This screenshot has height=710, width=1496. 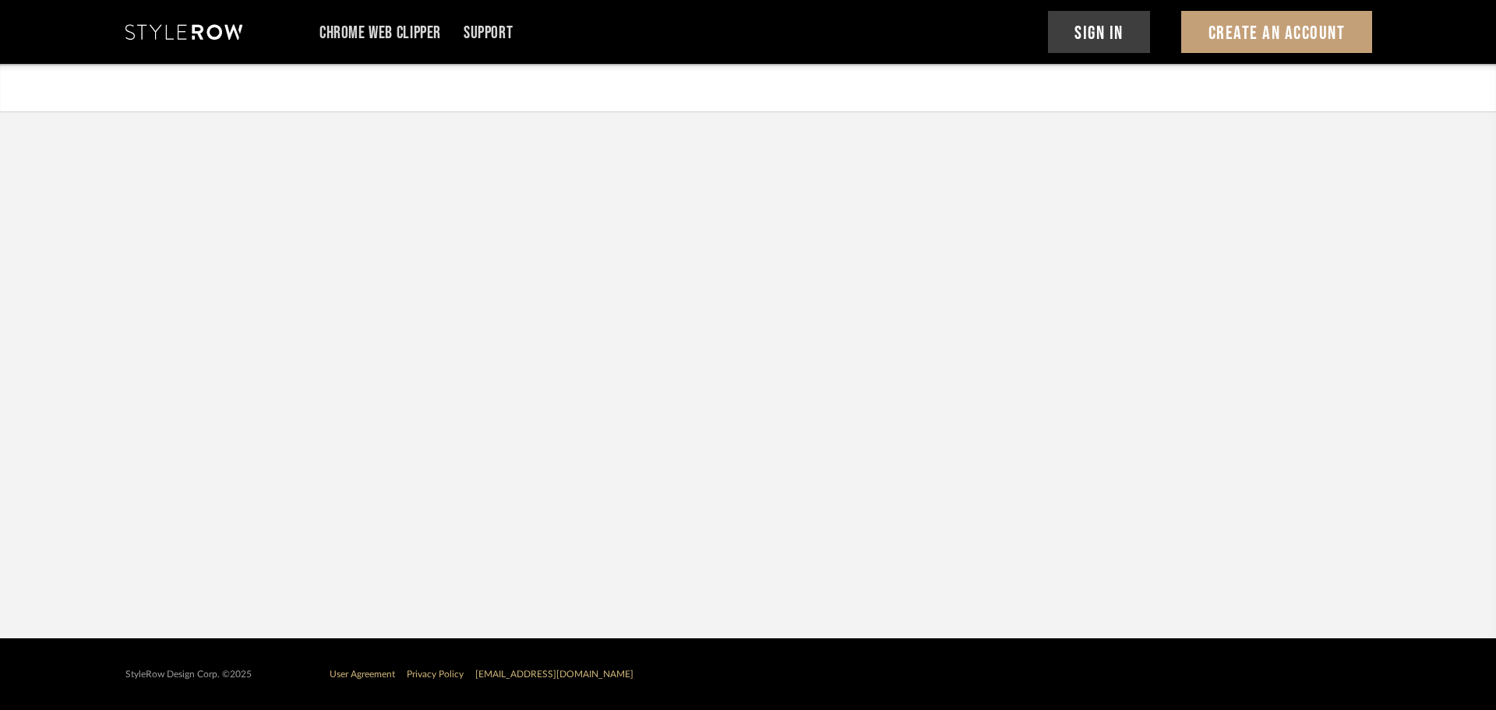 I want to click on a: Support, so click(x=488, y=33).